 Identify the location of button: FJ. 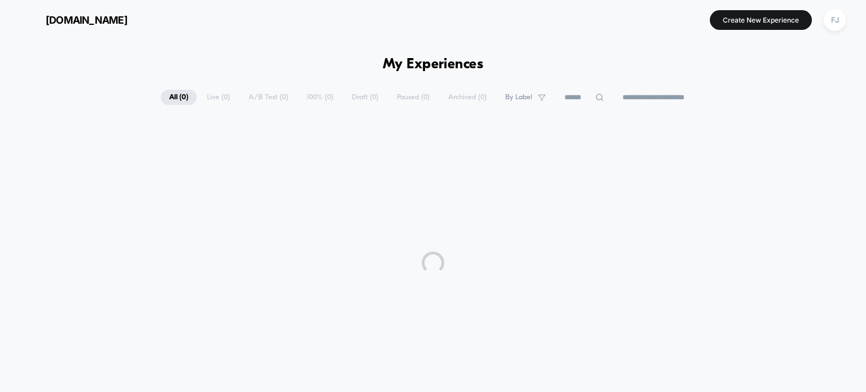
(835, 20).